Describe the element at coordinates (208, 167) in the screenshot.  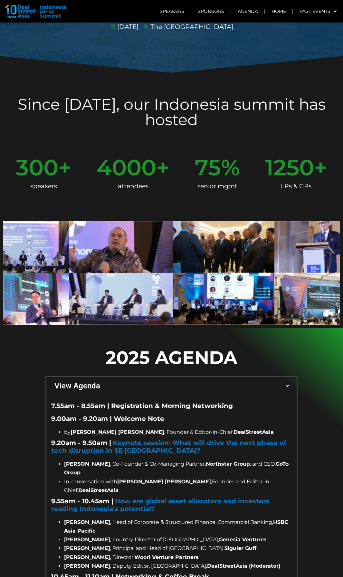
I see `span: 75` at that location.